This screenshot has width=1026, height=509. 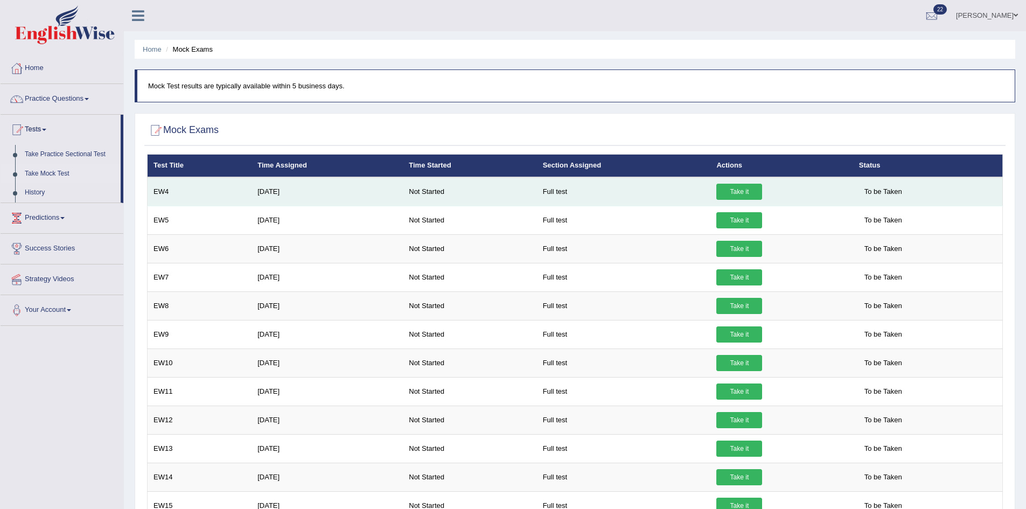 What do you see at coordinates (70, 155) in the screenshot?
I see `a: Take Practice Sectional Test` at bounding box center [70, 155].